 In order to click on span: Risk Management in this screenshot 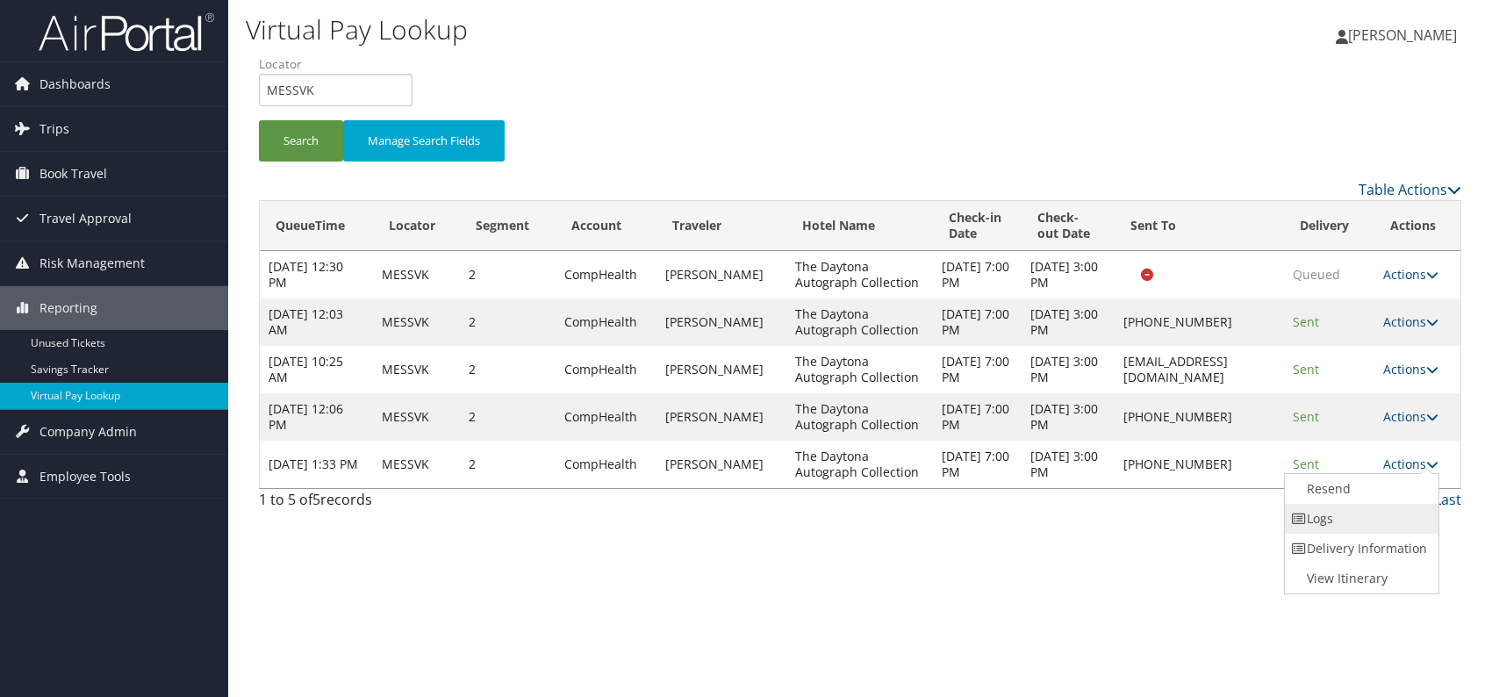, I will do `click(92, 263)`.